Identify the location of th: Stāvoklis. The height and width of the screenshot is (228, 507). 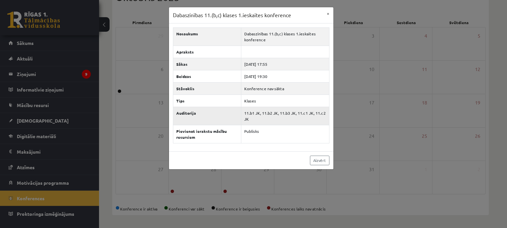
(207, 88).